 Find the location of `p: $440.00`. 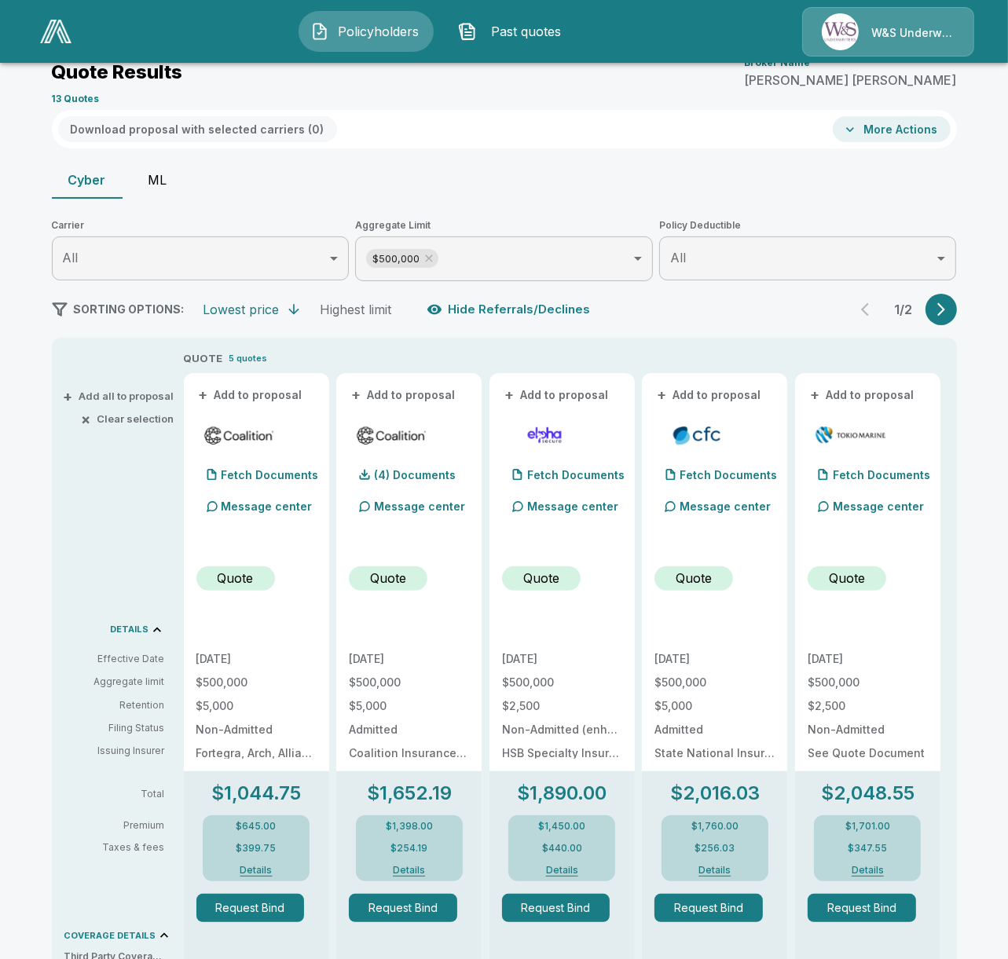

p: $440.00 is located at coordinates (562, 848).